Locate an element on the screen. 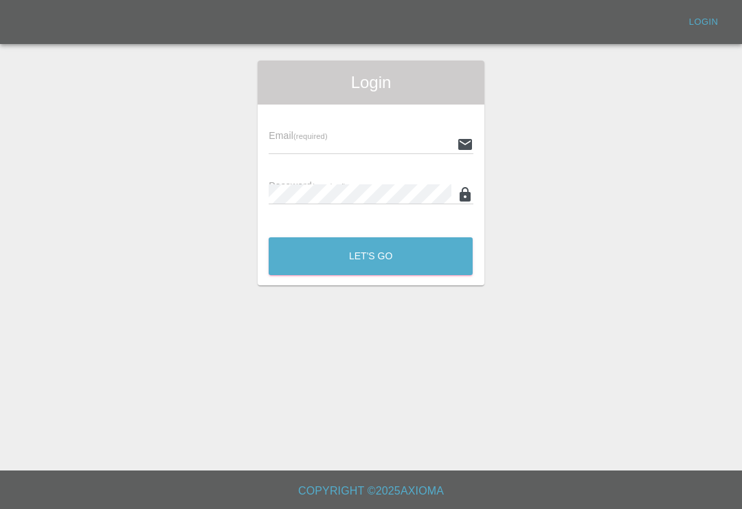  span: Login is located at coordinates (370, 82).